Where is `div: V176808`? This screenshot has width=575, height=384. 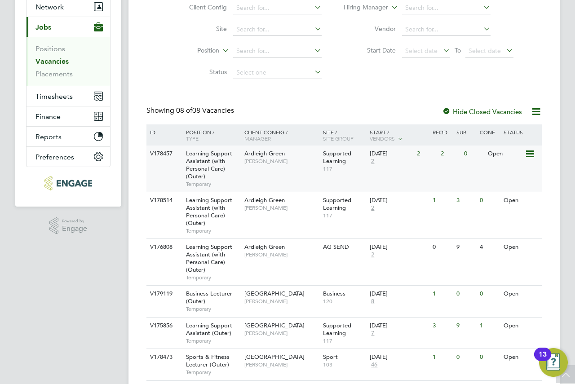
div: V176808 is located at coordinates (163, 247).